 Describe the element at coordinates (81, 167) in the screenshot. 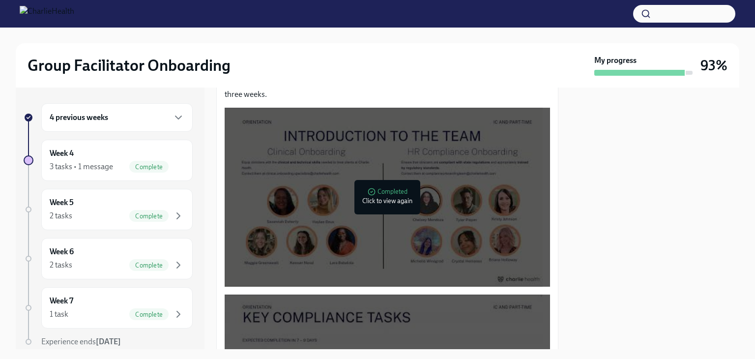

I see `div: 3 tasks • 1 message` at that location.